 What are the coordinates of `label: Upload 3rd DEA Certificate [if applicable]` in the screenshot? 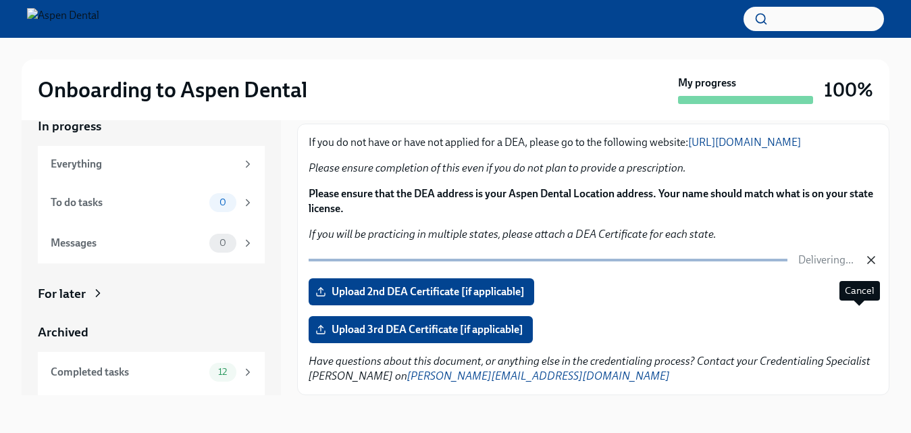 It's located at (421, 329).